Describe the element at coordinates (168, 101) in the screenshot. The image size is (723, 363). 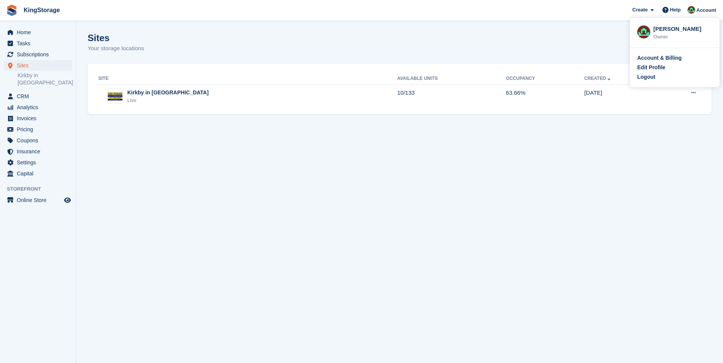
I see `div: Live` at that location.